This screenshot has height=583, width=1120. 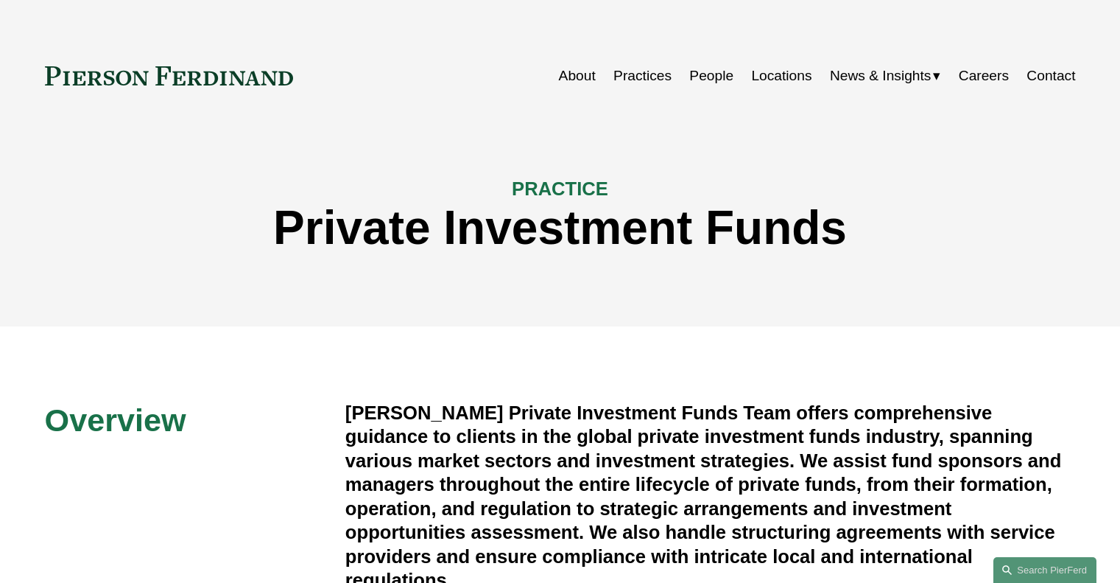 I want to click on a: Practices, so click(x=642, y=76).